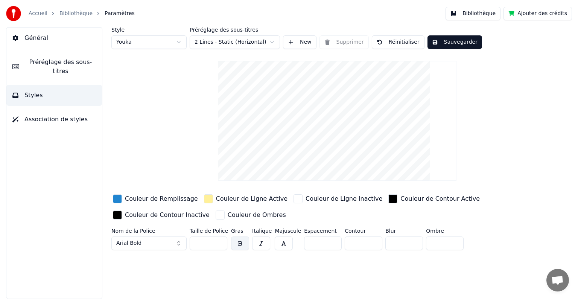 This screenshot has height=299, width=578. Describe the element at coordinates (167, 215) in the screenshot. I see `div: Couleur de Contour Inactive` at that location.